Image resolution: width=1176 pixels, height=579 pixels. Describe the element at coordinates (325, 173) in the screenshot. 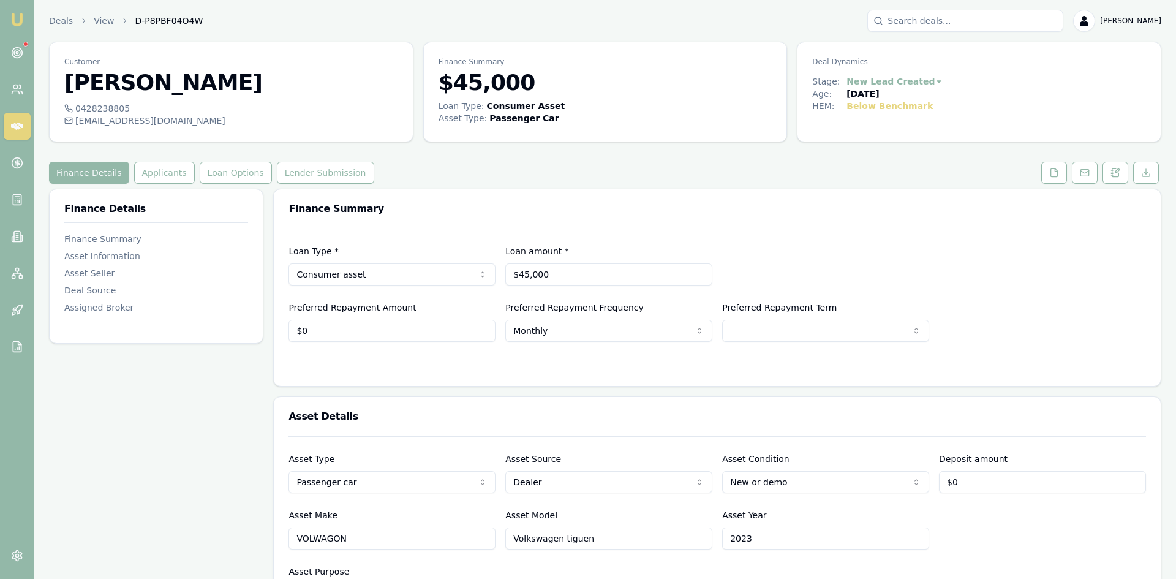

I see `a: Lender Submission` at that location.